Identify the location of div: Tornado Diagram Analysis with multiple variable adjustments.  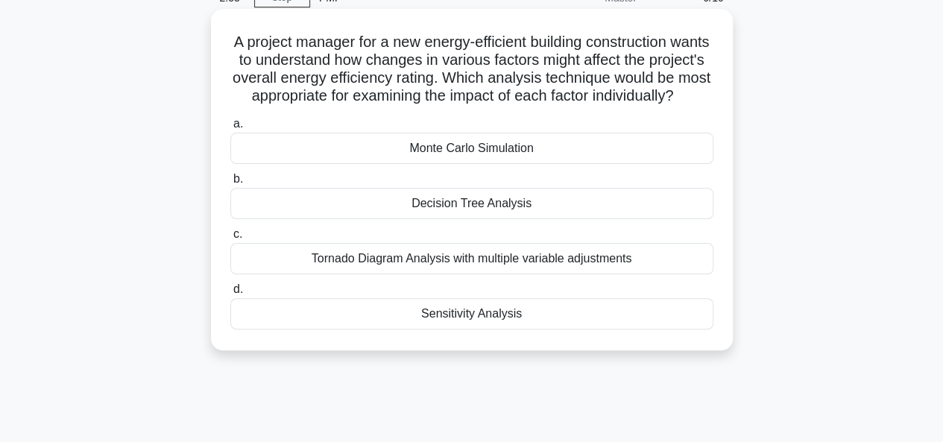
(472, 259).